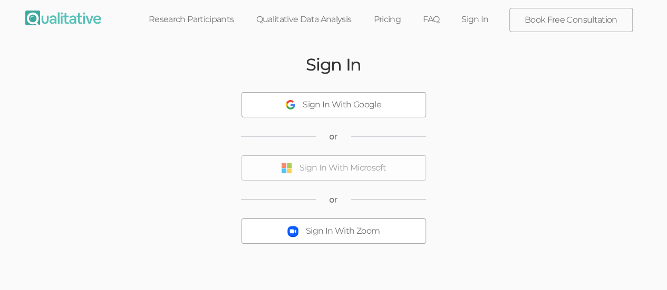 The image size is (667, 290). I want to click on a: Pricing, so click(387, 19).